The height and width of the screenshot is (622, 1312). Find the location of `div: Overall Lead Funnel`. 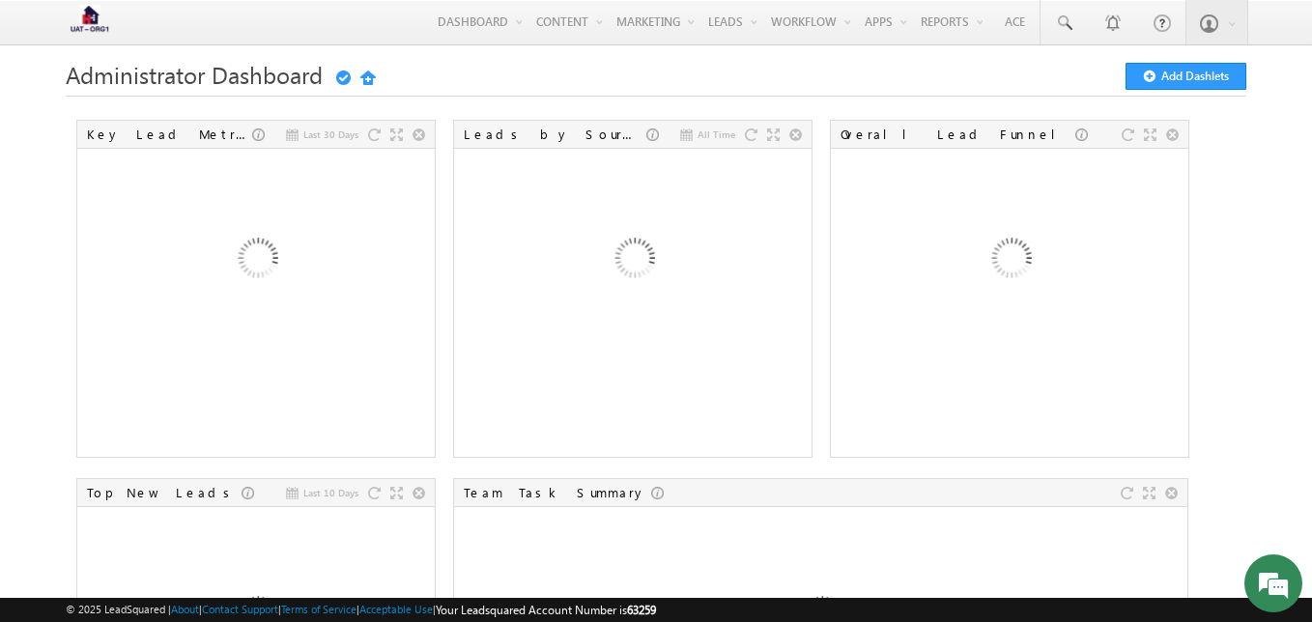

div: Overall Lead Funnel is located at coordinates (957, 134).